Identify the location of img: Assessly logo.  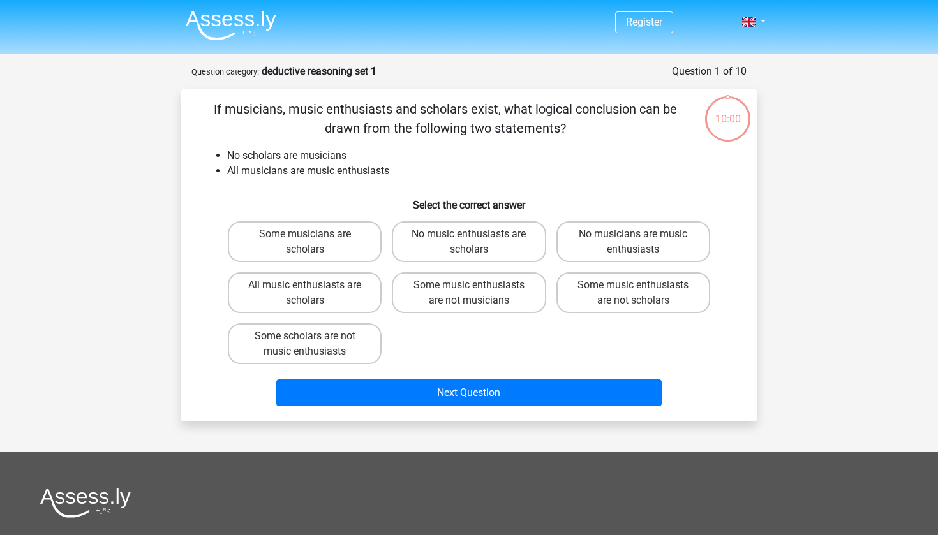
(86, 503).